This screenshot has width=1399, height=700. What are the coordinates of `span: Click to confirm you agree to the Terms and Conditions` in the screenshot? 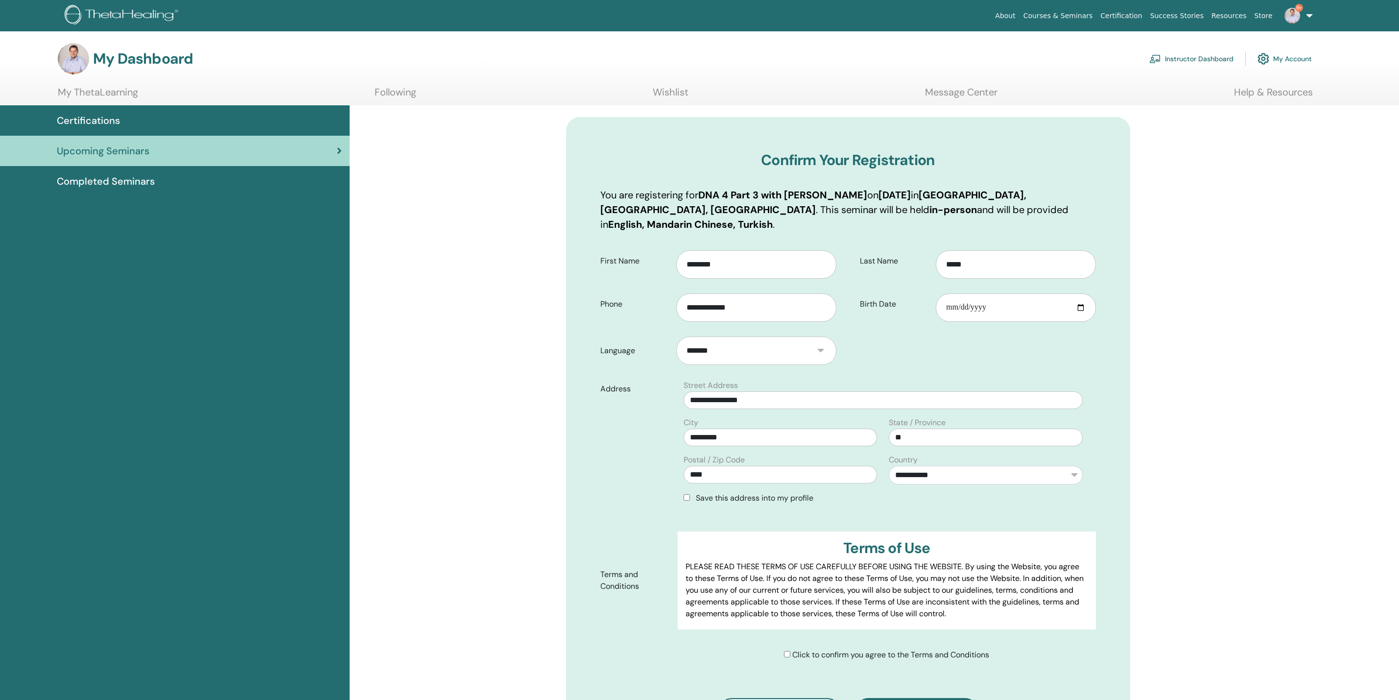 It's located at (891, 654).